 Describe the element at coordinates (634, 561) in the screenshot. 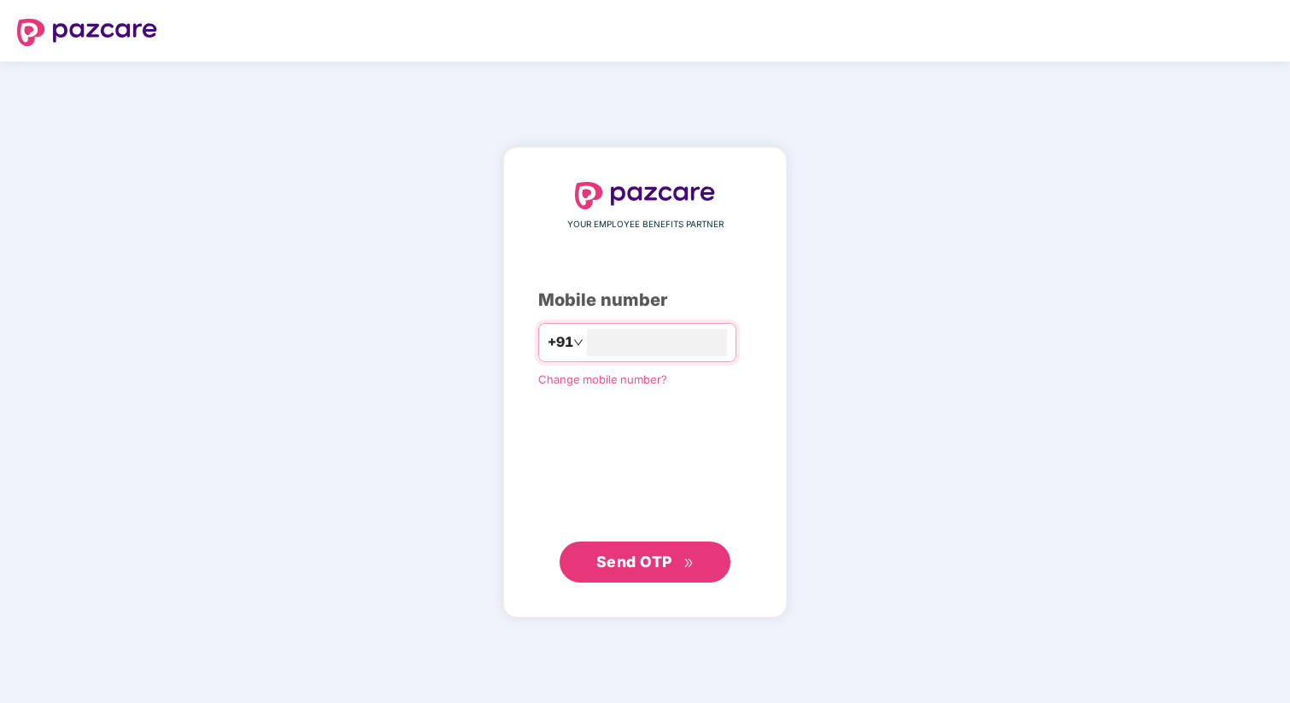

I see `span: Send OTP` at that location.